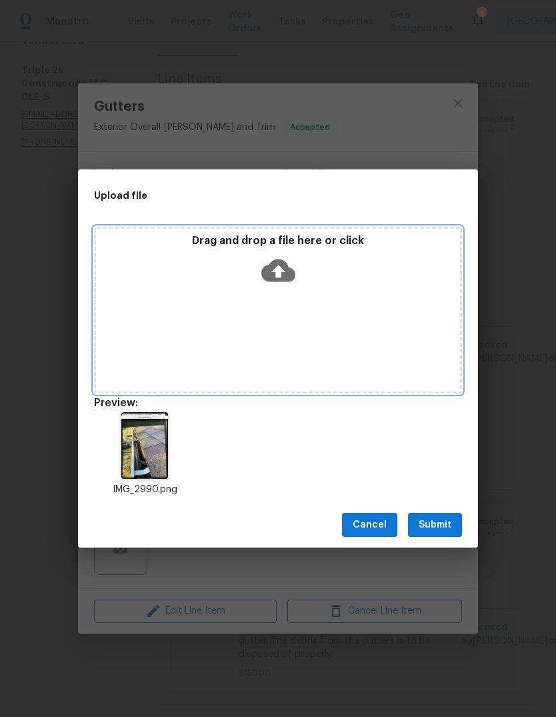 Image resolution: width=556 pixels, height=717 pixels. I want to click on p: IMG_2990.png, so click(145, 489).